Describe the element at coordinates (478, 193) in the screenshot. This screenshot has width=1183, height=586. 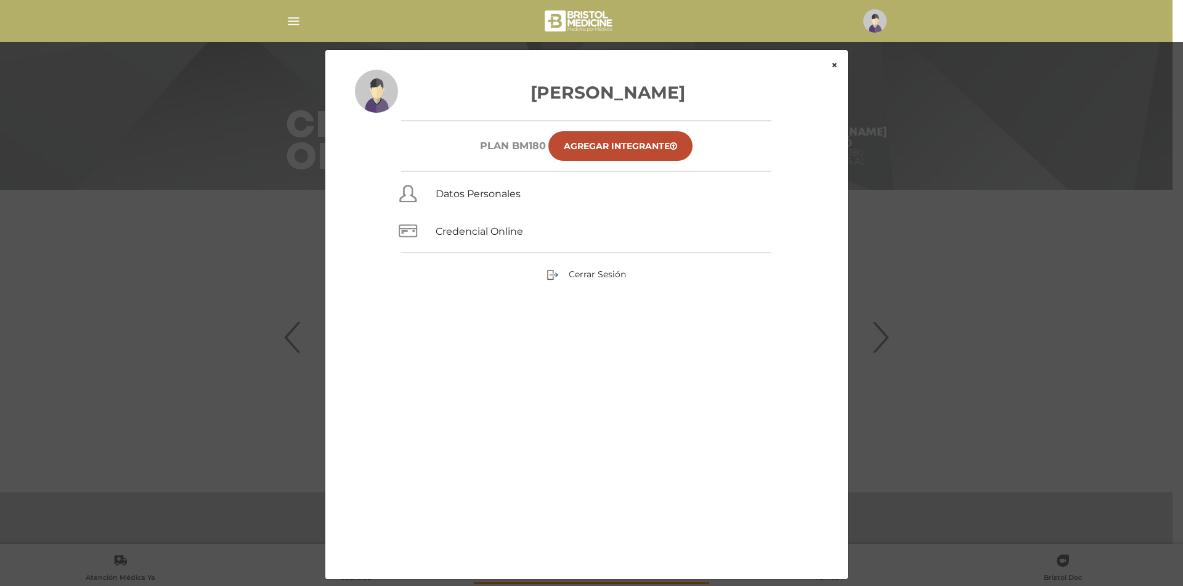
I see `a: Datos Personales` at that location.